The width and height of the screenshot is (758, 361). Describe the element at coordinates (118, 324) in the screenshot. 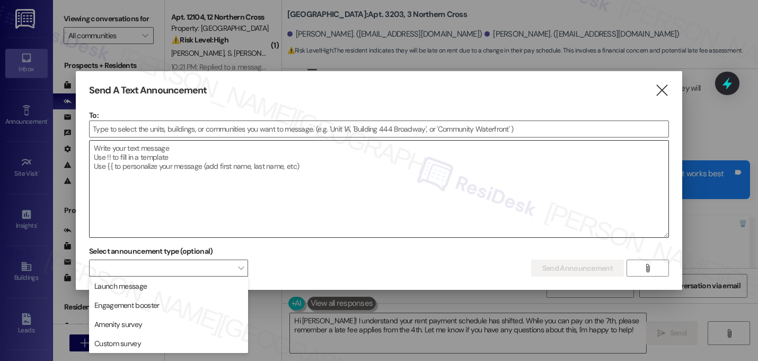

I see `span: Amenity survey` at that location.